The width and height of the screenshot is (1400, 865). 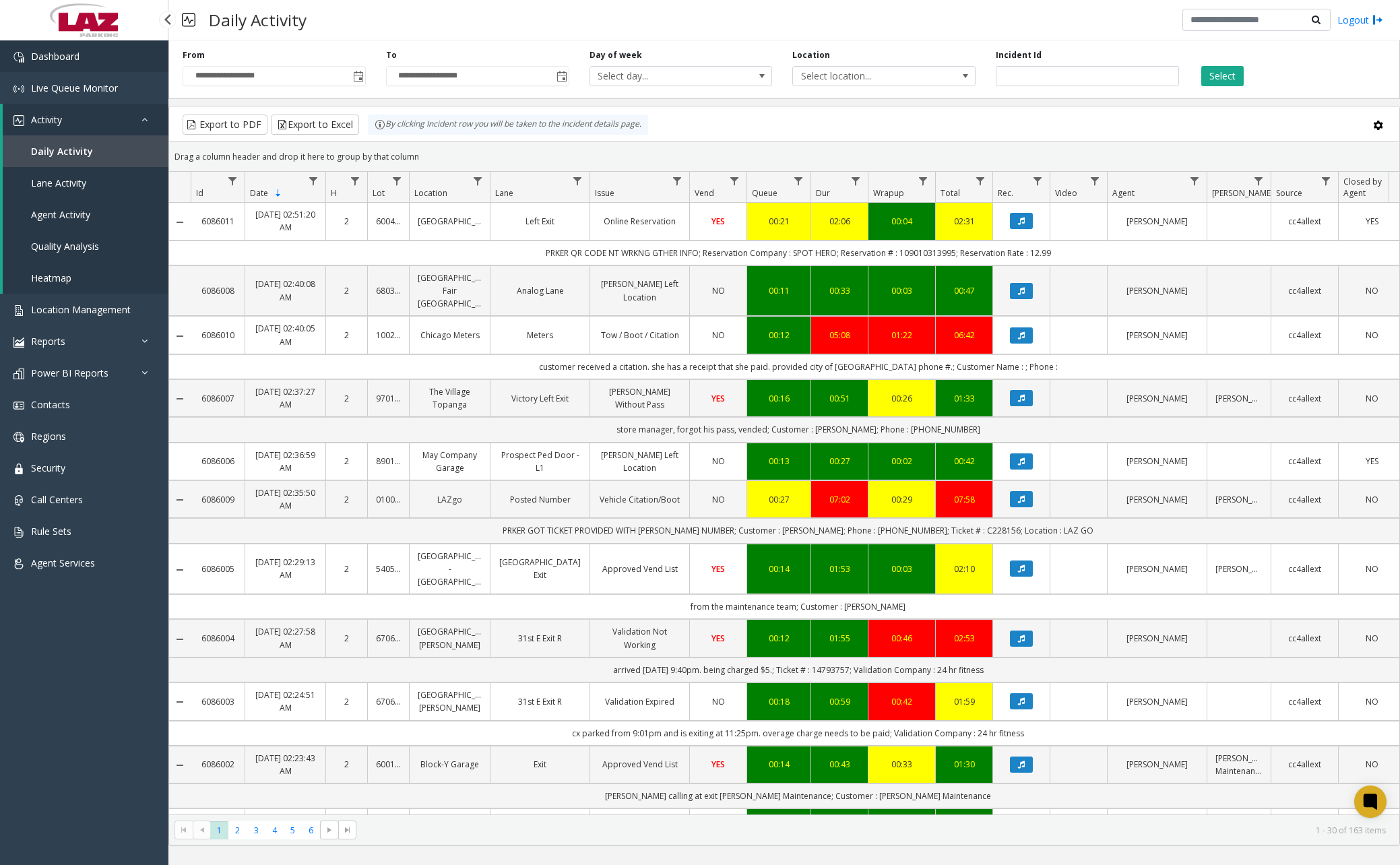 I want to click on a: Analog Lane, so click(x=539, y=290).